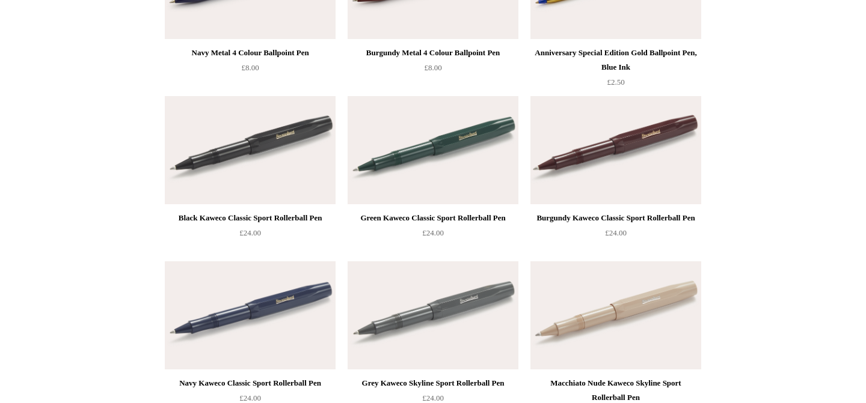 Image resolution: width=866 pixels, height=403 pixels. I want to click on div: Burgundy Metal 4 Colour Ballpoint Pen, so click(433, 53).